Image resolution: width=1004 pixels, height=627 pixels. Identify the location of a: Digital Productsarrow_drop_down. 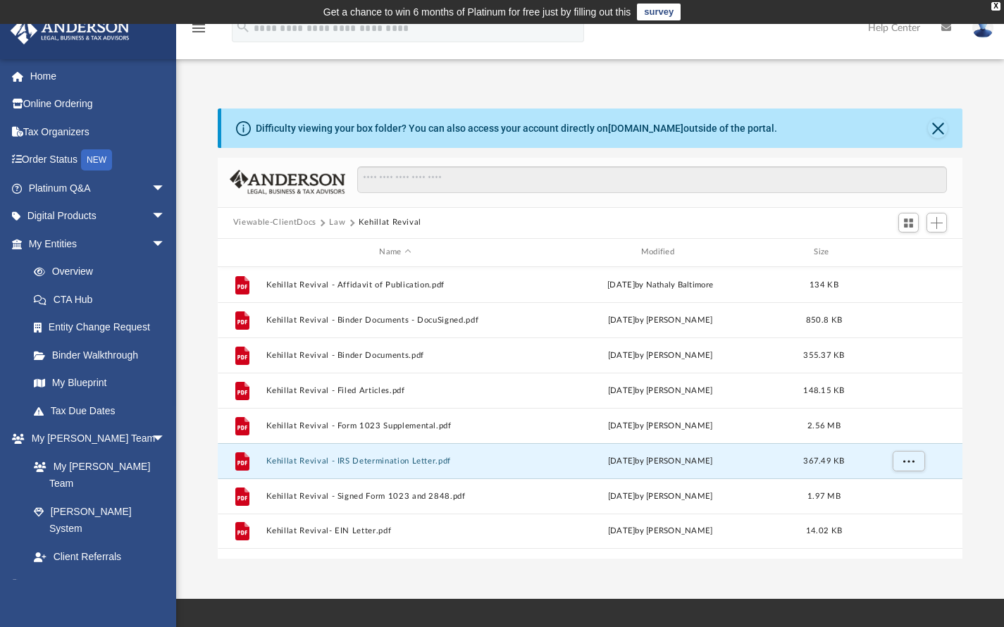
(98, 216).